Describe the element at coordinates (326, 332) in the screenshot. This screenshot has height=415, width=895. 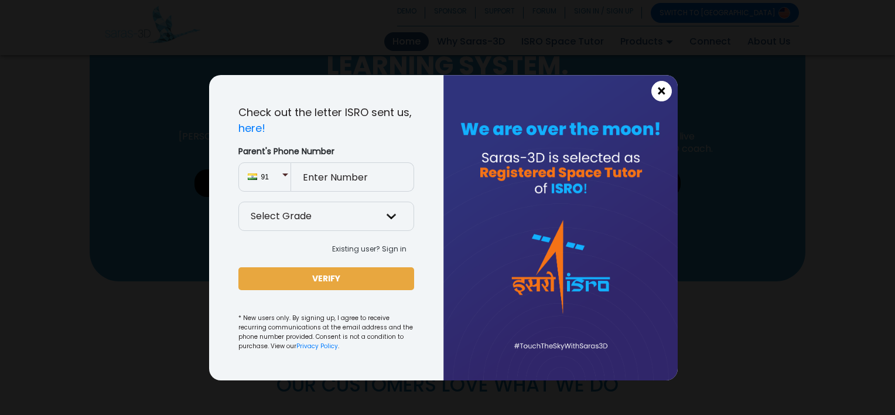
I see `small: * New users only. By signing up, I agree to receive recurring communications at the email address...` at that location.